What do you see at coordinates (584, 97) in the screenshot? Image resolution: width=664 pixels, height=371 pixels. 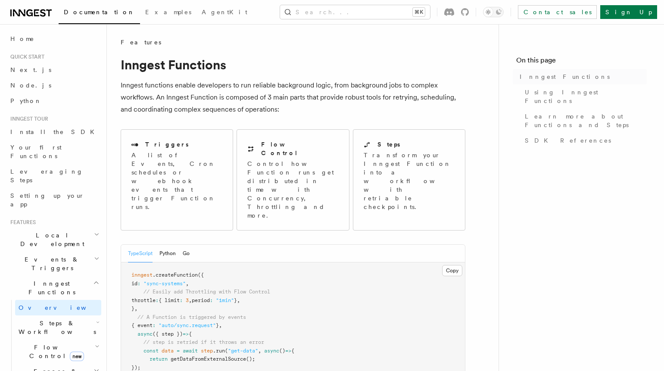 I see `a: Using Inngest Functions` at bounding box center [584, 97].